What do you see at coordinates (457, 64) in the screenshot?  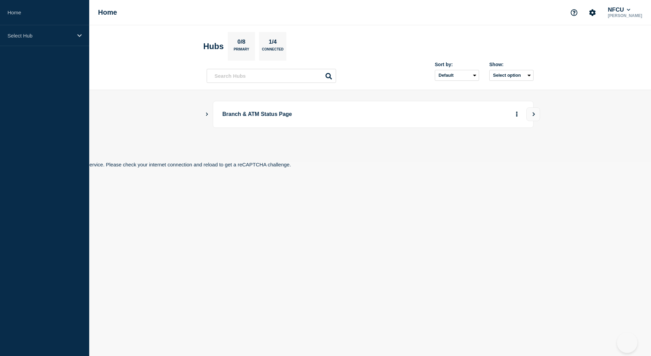 I see `div: Sort by:` at bounding box center [457, 64].